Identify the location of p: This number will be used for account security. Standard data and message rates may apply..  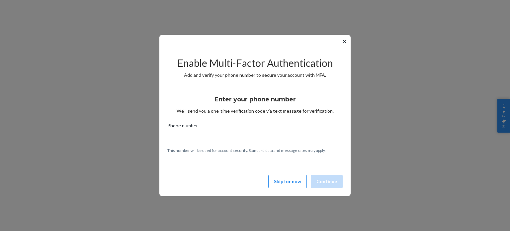
(255, 150).